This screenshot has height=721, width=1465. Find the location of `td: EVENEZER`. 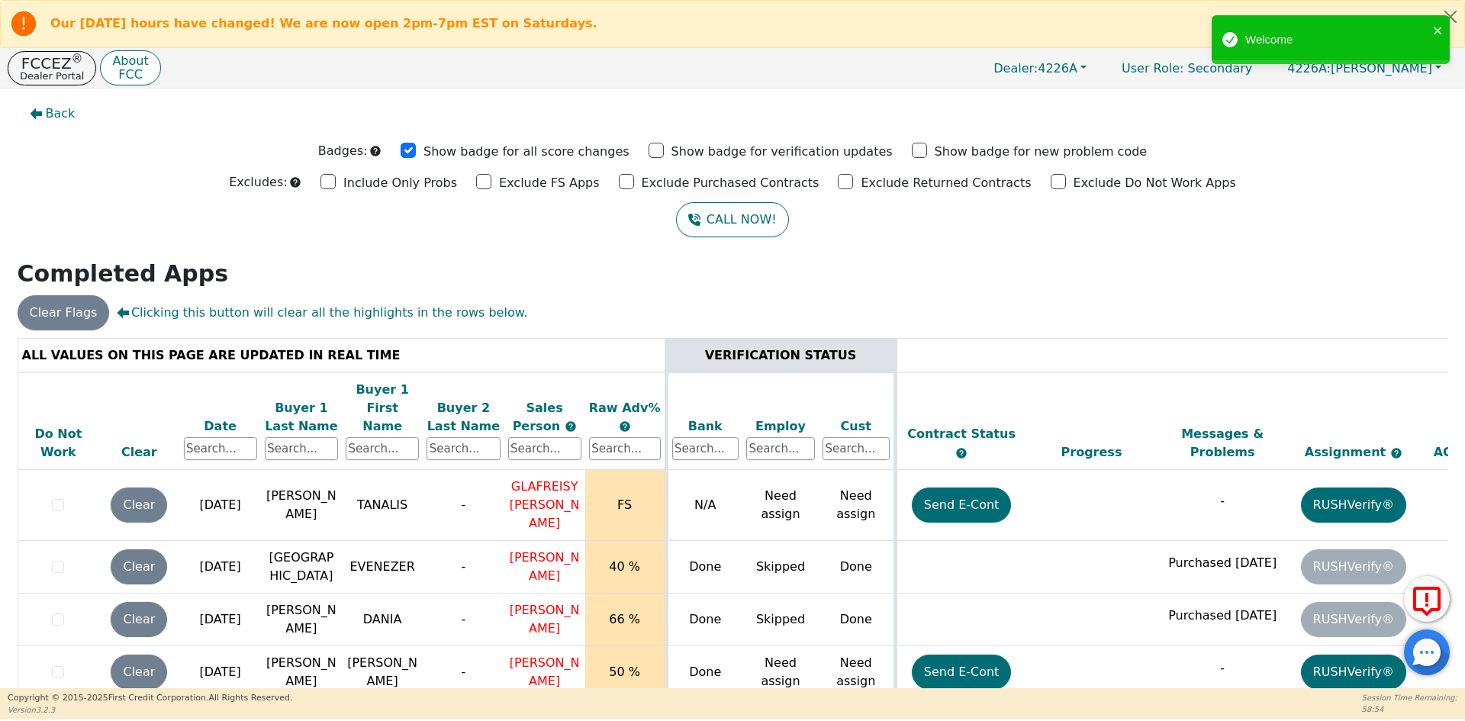

td: EVENEZER is located at coordinates (382, 567).